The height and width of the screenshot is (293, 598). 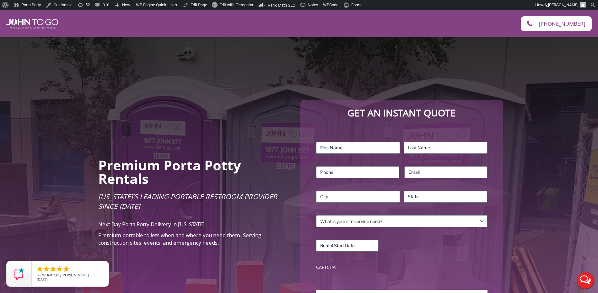 I want to click on span: Star Rating, so click(x=48, y=275).